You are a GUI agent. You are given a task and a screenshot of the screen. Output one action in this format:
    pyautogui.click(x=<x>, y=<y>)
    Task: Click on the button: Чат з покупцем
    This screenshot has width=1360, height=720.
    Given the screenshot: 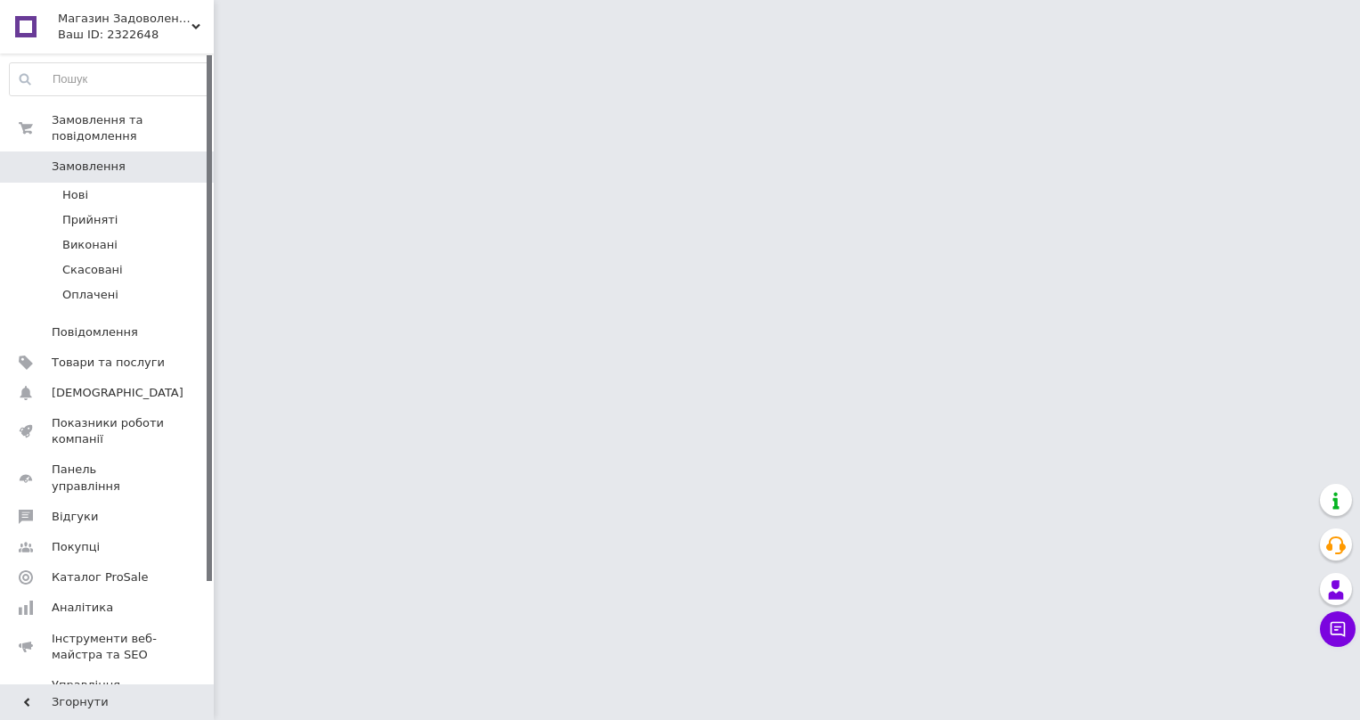 What is the action you would take?
    pyautogui.click(x=1338, y=629)
    